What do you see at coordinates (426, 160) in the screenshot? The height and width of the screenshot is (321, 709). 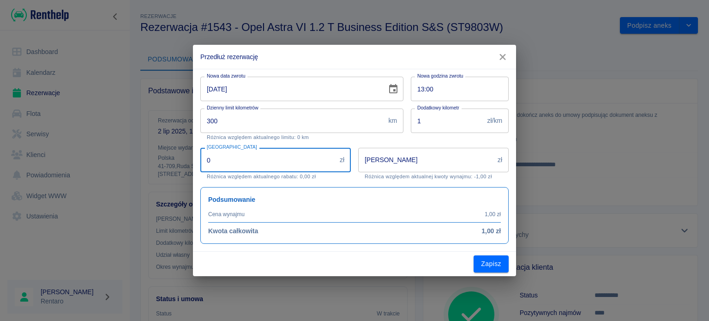 I see `input: Kwota wynajmu od początkowej daty, nie samego aneksu.` at bounding box center [426, 160].